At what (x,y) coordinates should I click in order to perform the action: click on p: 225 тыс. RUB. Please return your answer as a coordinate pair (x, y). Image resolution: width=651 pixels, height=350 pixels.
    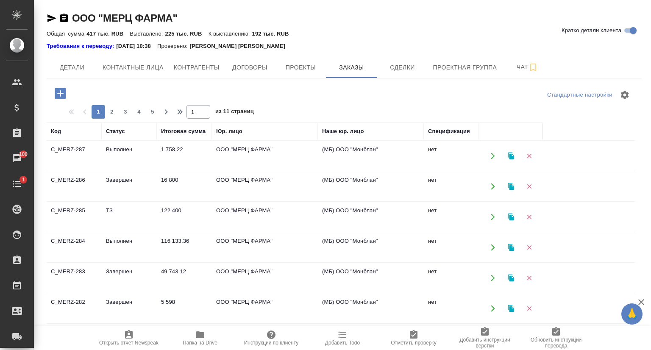
    Looking at the image, I should click on (187, 33).